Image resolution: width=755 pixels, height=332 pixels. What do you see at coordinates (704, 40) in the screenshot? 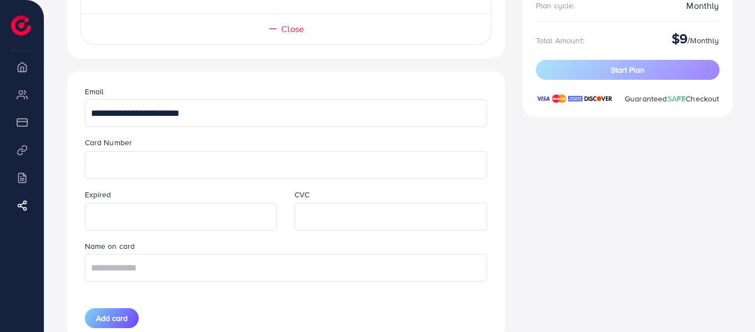
I see `span: Monthly` at bounding box center [704, 40].